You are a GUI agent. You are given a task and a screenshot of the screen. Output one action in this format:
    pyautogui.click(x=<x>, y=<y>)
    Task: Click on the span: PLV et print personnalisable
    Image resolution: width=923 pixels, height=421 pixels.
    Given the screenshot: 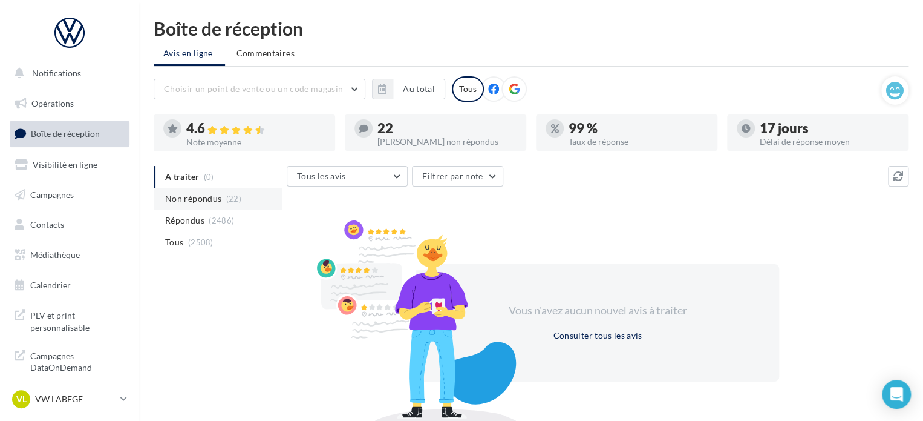 What is the action you would take?
    pyautogui.click(x=77, y=320)
    